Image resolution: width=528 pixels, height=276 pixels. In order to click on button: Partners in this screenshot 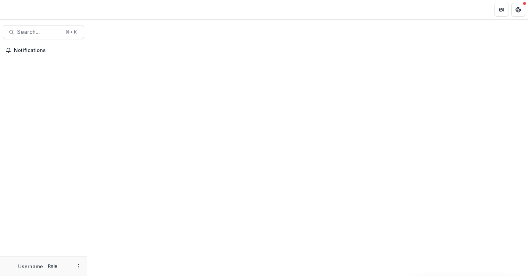, I will do `click(501, 10)`.